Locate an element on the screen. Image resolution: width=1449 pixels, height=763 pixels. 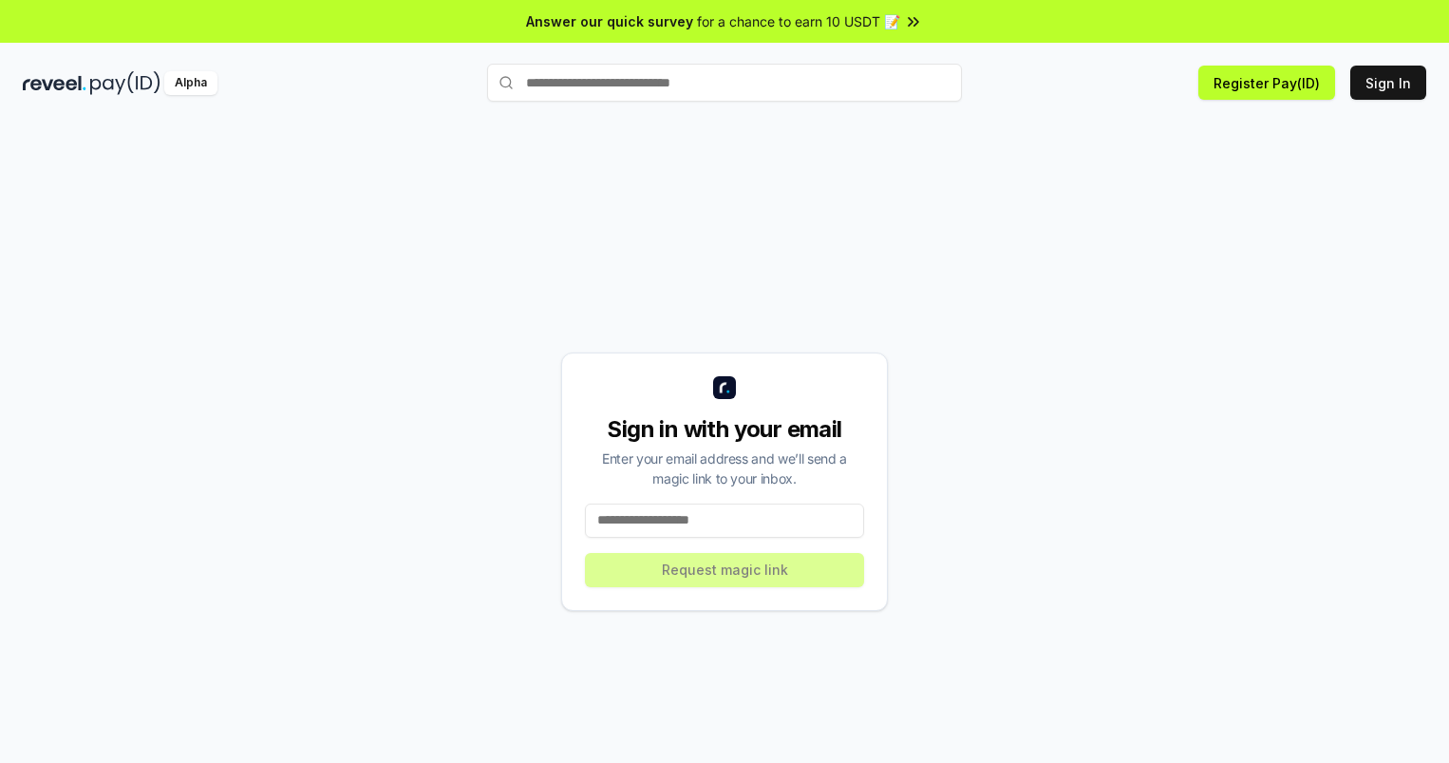
img: pay_id is located at coordinates (125, 83).